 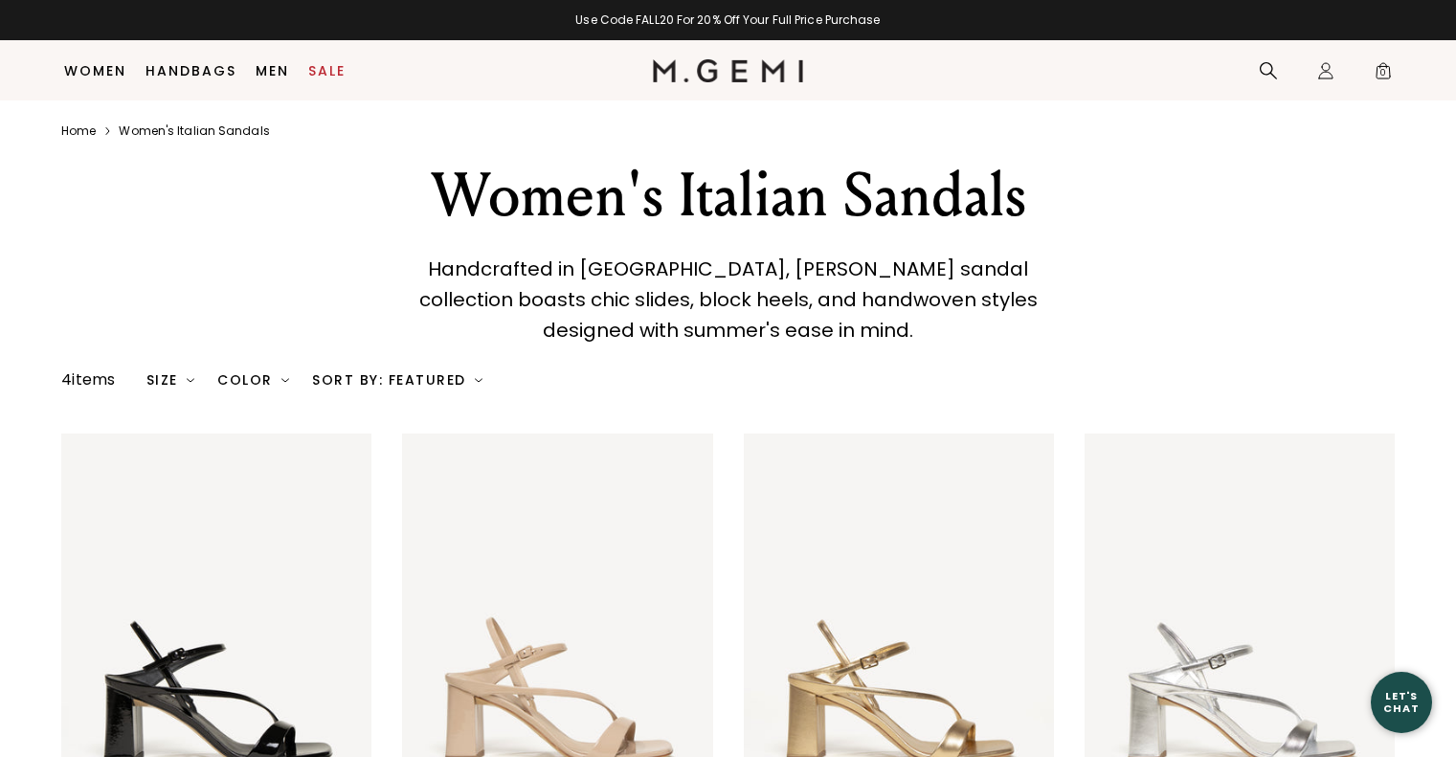 I want to click on a: Women, so click(x=95, y=71).